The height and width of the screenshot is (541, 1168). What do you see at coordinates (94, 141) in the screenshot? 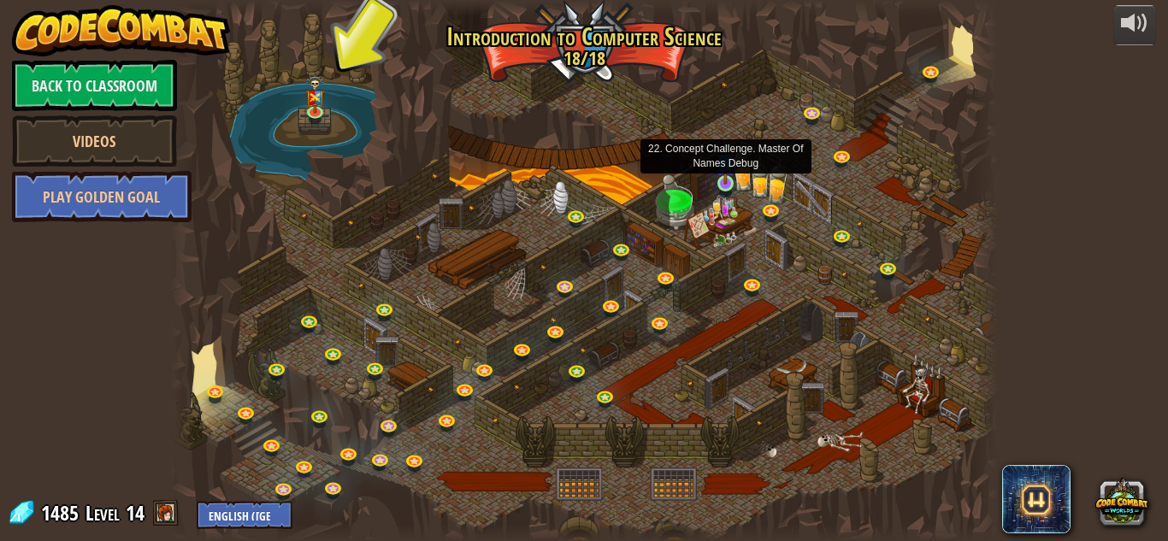
I see `a: Videos` at bounding box center [94, 141].